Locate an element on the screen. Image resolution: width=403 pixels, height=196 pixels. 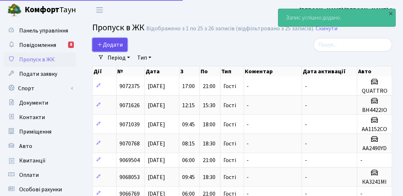
span: 08:15 is located at coordinates (188, 144).